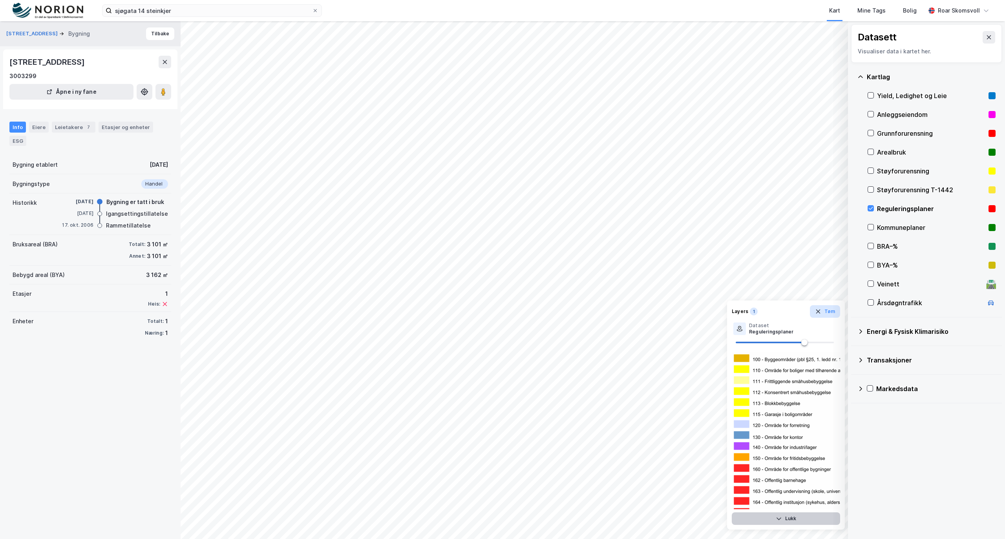 The height and width of the screenshot is (539, 1005). What do you see at coordinates (25, 203) in the screenshot?
I see `div: Historikk` at bounding box center [25, 203].